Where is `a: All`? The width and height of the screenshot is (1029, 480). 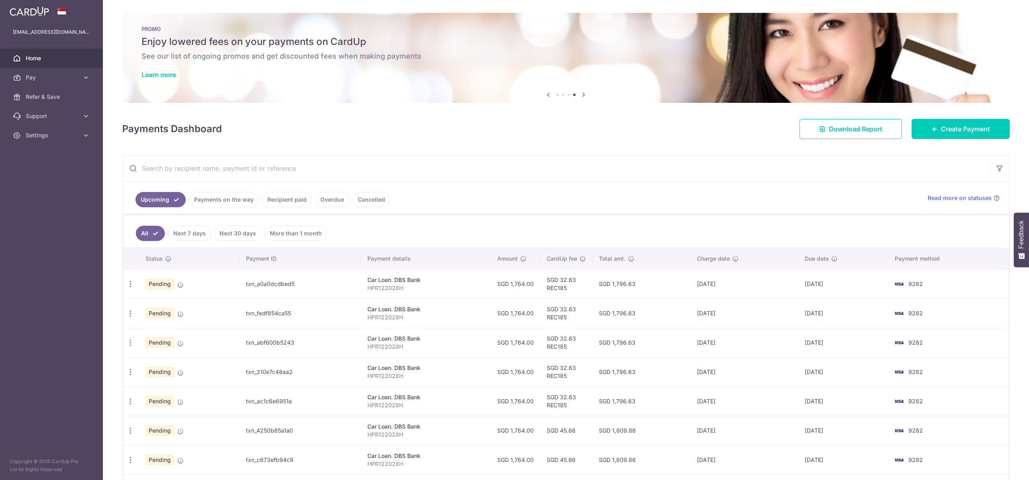 a: All is located at coordinates (150, 234).